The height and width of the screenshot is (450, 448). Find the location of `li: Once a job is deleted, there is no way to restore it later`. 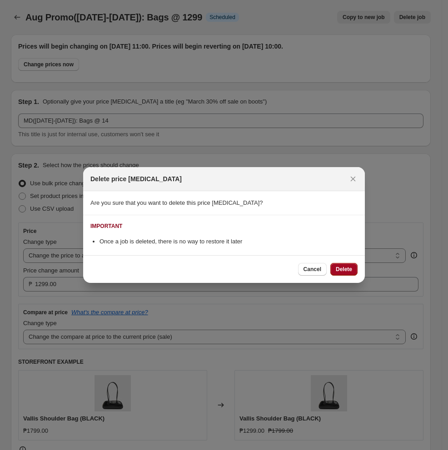

li: Once a job is deleted, there is no way to restore it later is located at coordinates (229, 242).